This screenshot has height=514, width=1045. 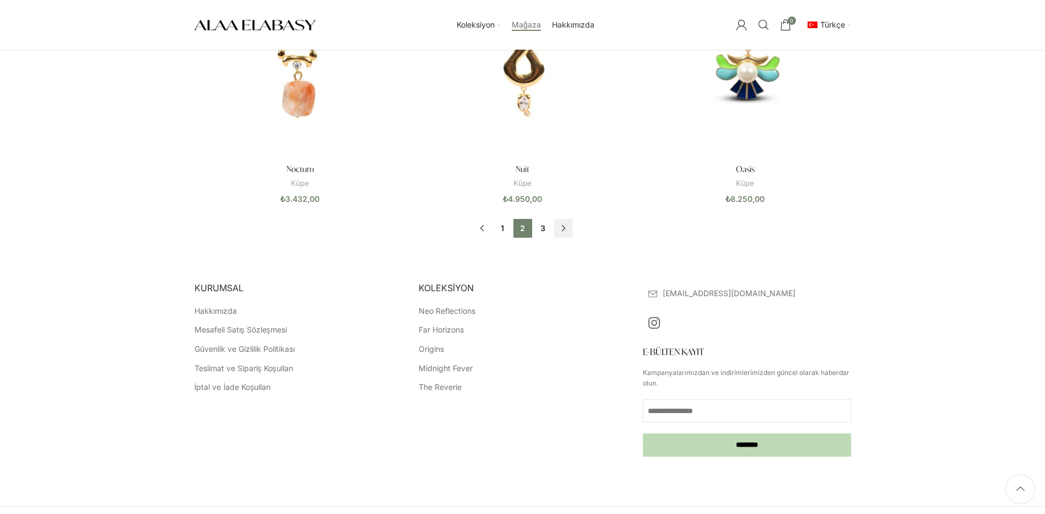 I want to click on bdi: 4.950,00, so click(x=522, y=198).